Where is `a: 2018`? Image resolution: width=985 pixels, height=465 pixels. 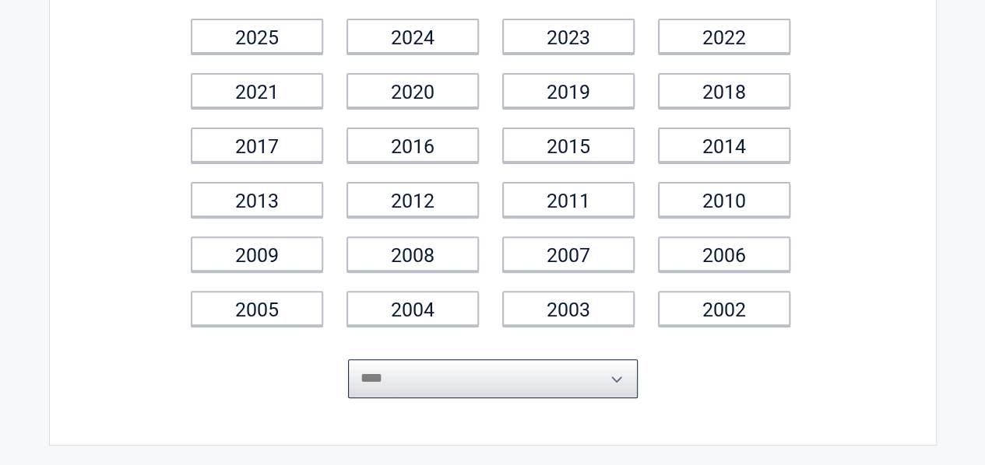 a: 2018 is located at coordinates (724, 90).